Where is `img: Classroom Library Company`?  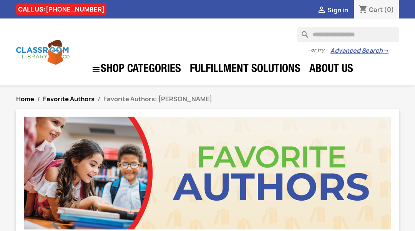 img: Classroom Library Company is located at coordinates (43, 52).